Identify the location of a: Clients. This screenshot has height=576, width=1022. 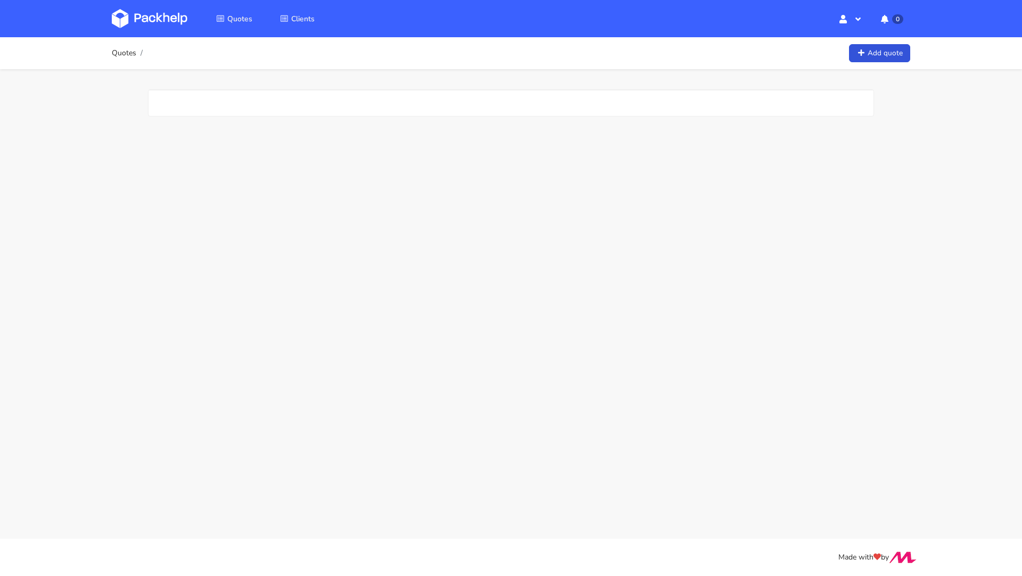
(297, 19).